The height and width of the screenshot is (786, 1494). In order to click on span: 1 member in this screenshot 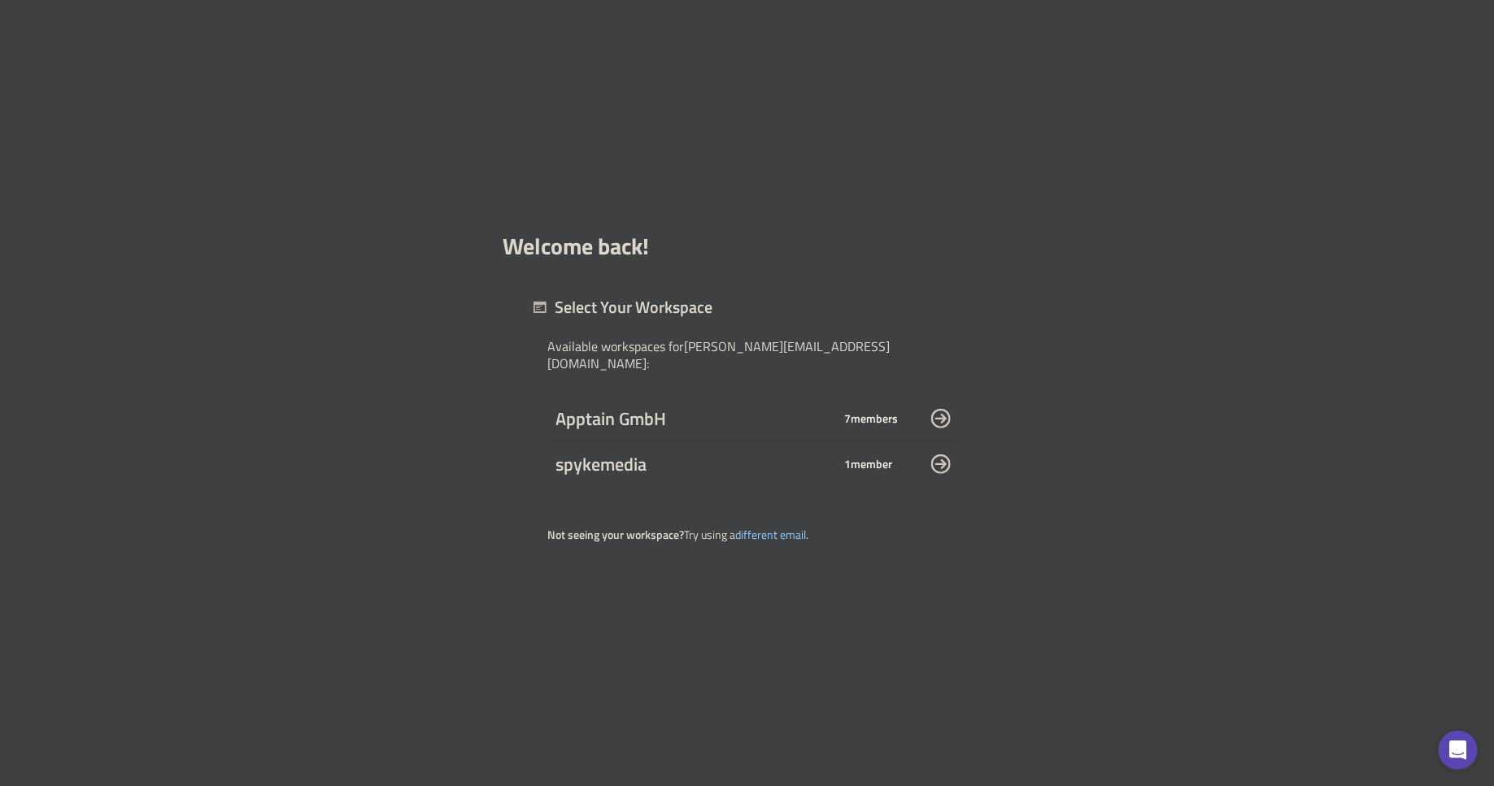, I will do `click(868, 464)`.